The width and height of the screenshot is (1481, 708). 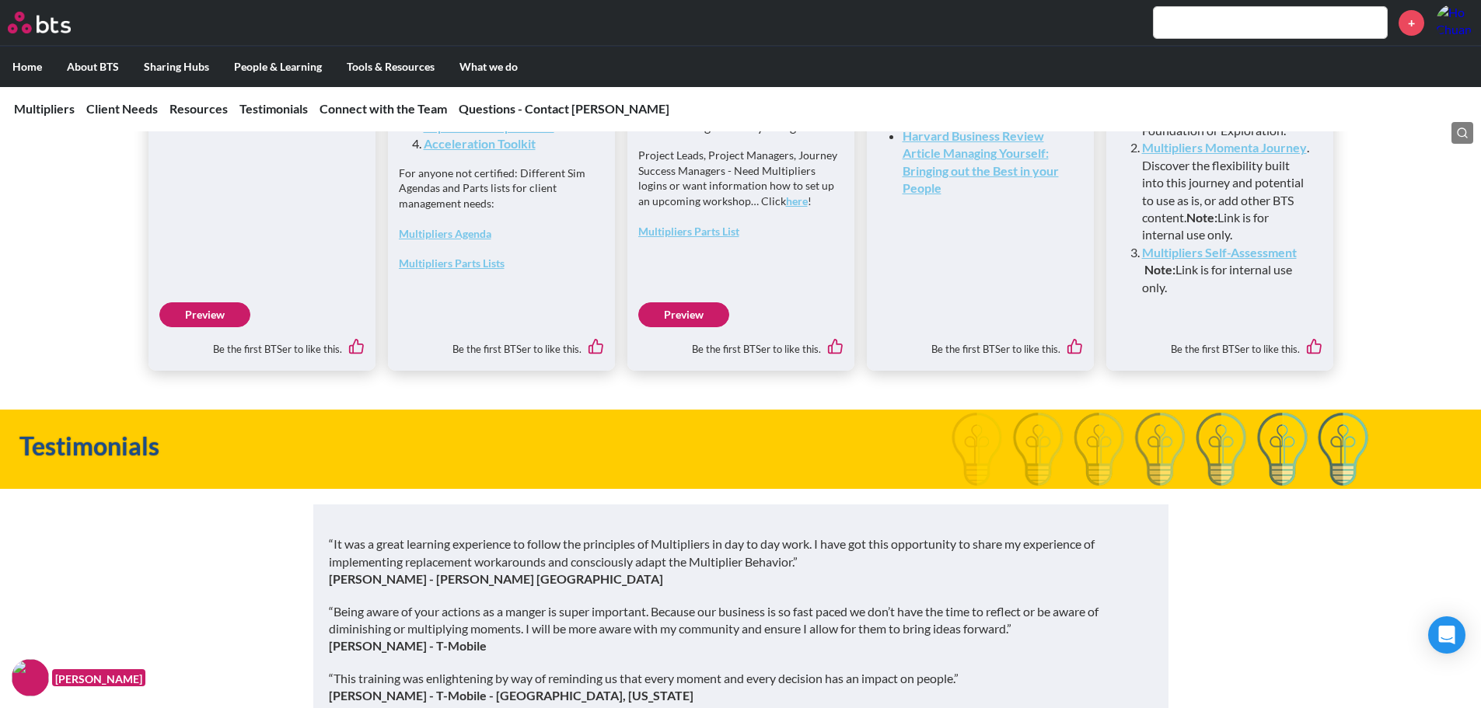 What do you see at coordinates (797, 201) in the screenshot?
I see `a: here` at bounding box center [797, 201].